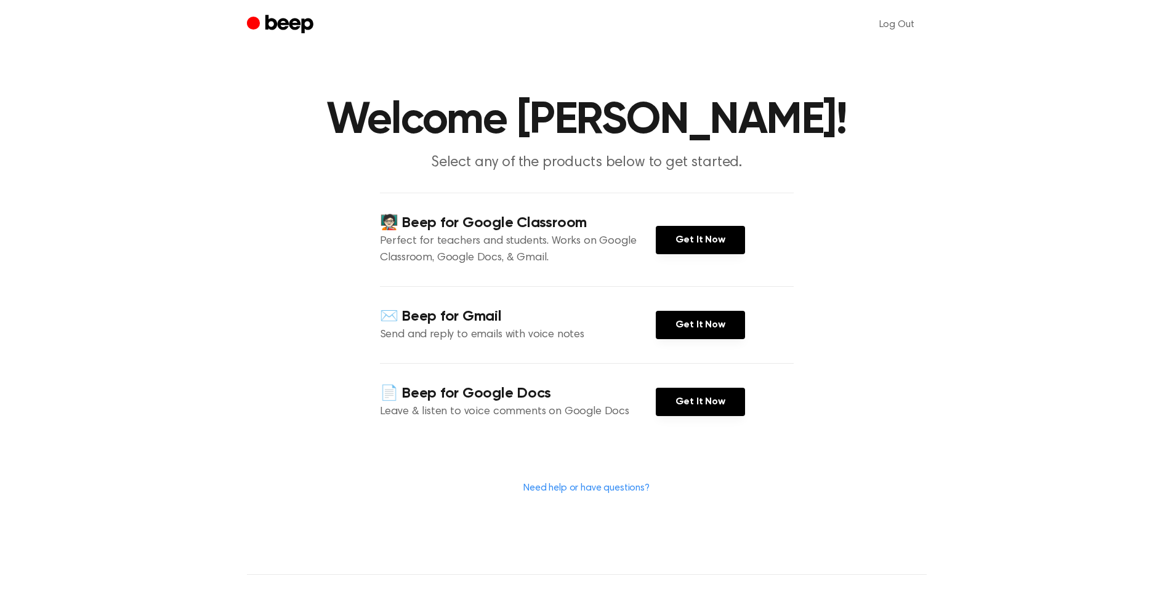  What do you see at coordinates (281, 25) in the screenshot?
I see `a: Beep` at bounding box center [281, 25].